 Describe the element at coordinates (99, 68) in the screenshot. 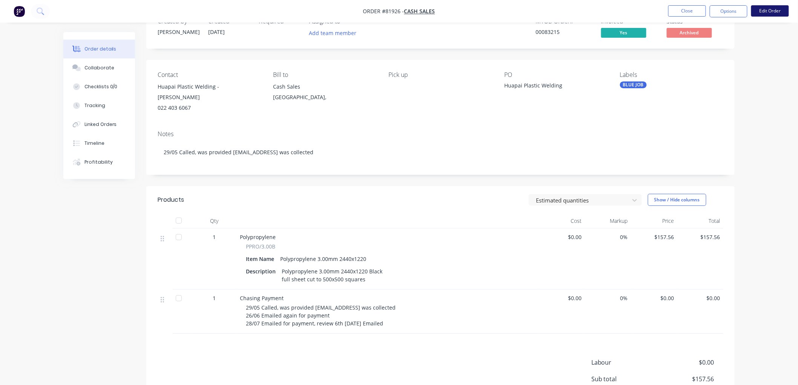

I see `button: Collaborate` at that location.